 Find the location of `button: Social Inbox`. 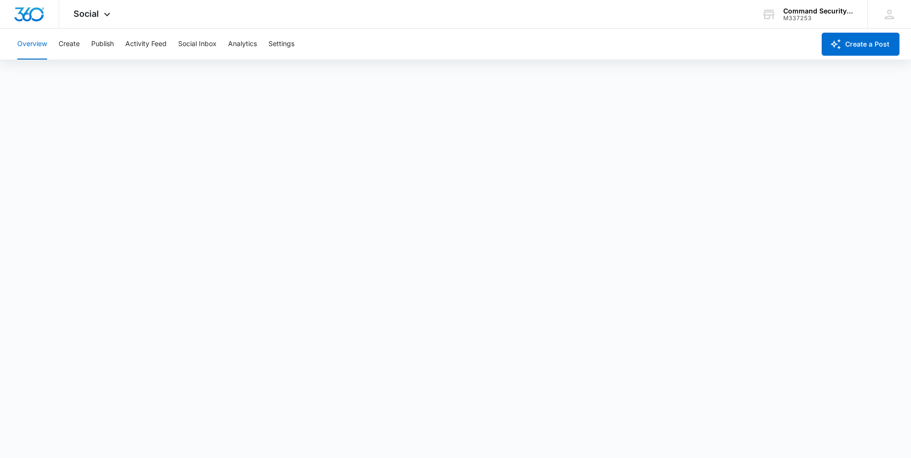

button: Social Inbox is located at coordinates (197, 44).